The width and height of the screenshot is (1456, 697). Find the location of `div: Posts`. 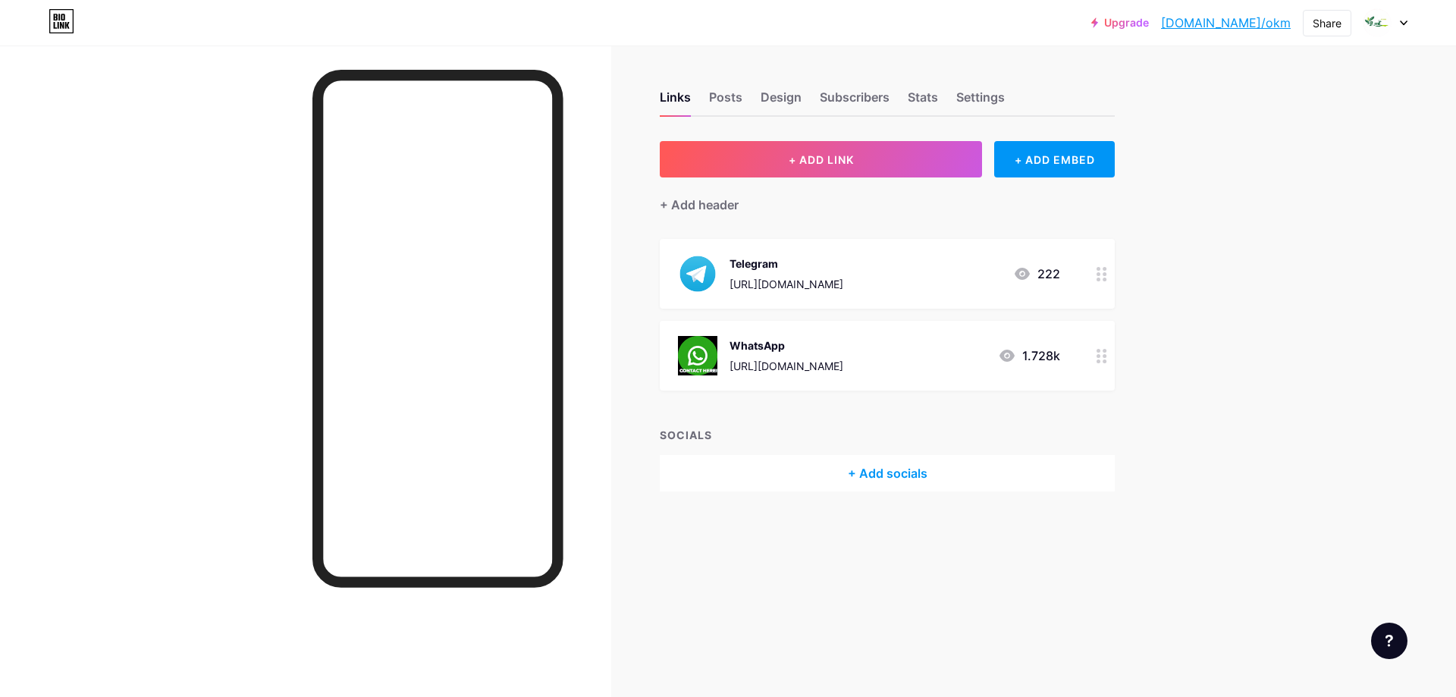

div: Posts is located at coordinates (726, 102).